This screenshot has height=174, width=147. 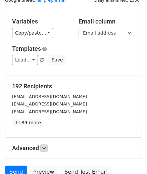 I want to click on h5: Advanced, so click(x=74, y=148).